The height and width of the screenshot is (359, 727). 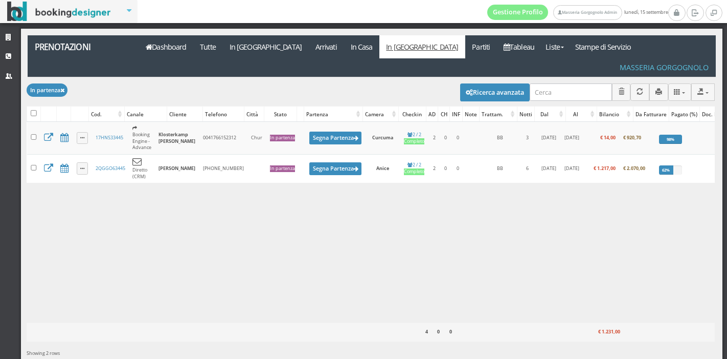 I want to click on div: Camera, so click(x=381, y=114).